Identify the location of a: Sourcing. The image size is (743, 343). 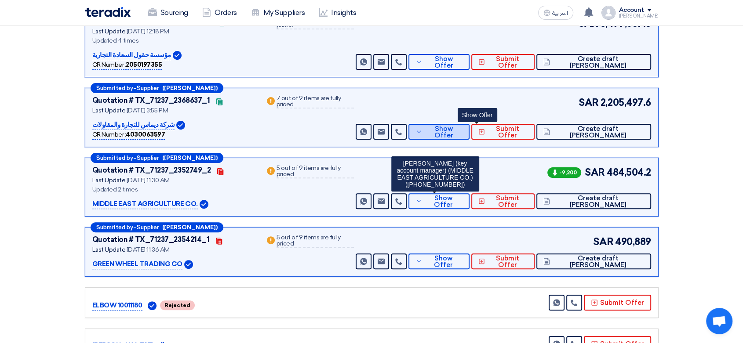
(168, 13).